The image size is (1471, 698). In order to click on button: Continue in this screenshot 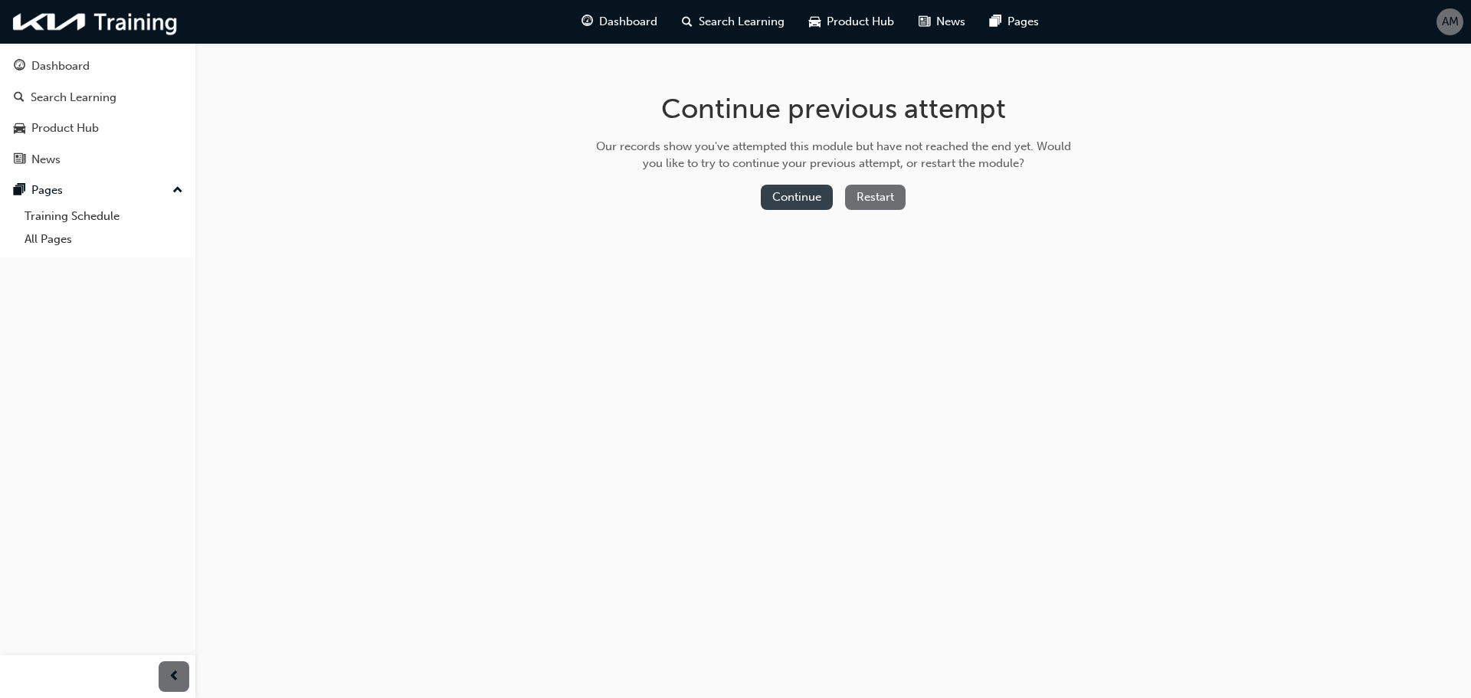, I will do `click(797, 197)`.